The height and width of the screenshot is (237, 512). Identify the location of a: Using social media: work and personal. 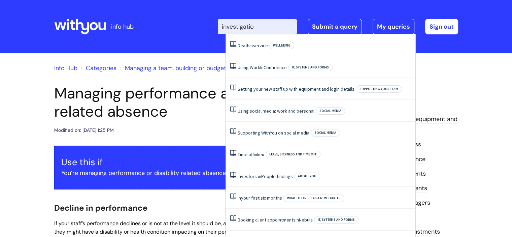
(276, 111).